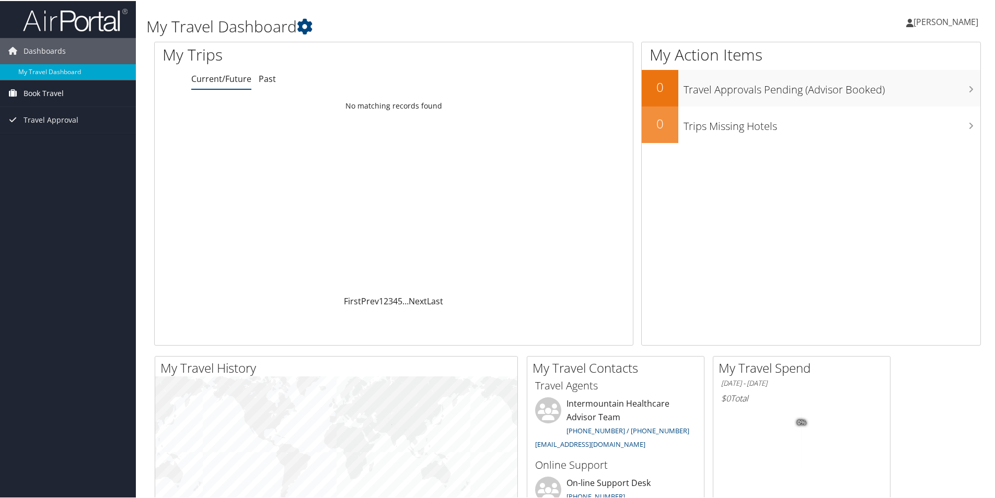 This screenshot has width=995, height=498. What do you see at coordinates (615, 385) in the screenshot?
I see `h3: Travel Agents` at bounding box center [615, 385].